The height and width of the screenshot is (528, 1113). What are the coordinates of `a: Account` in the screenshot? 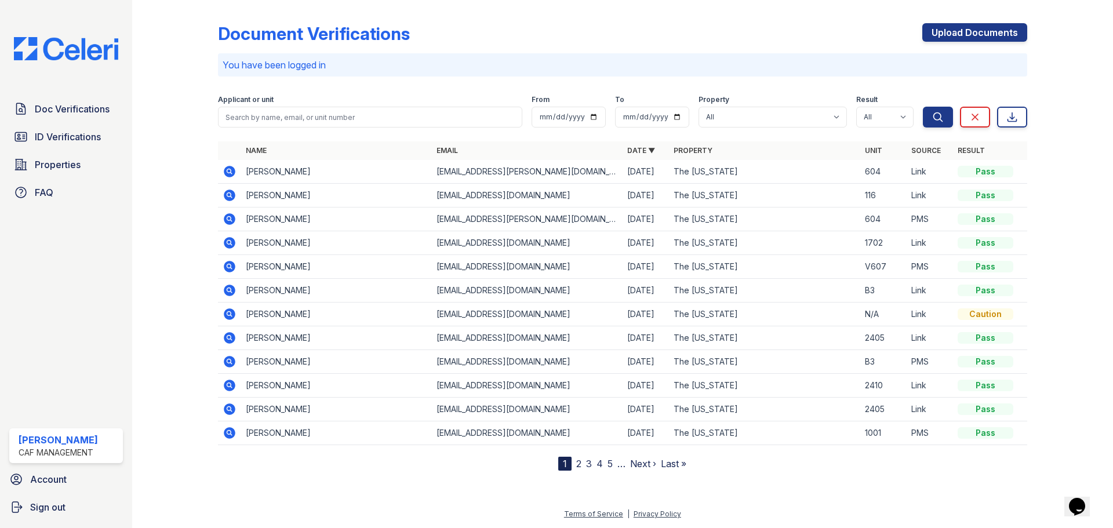 It's located at (66, 480).